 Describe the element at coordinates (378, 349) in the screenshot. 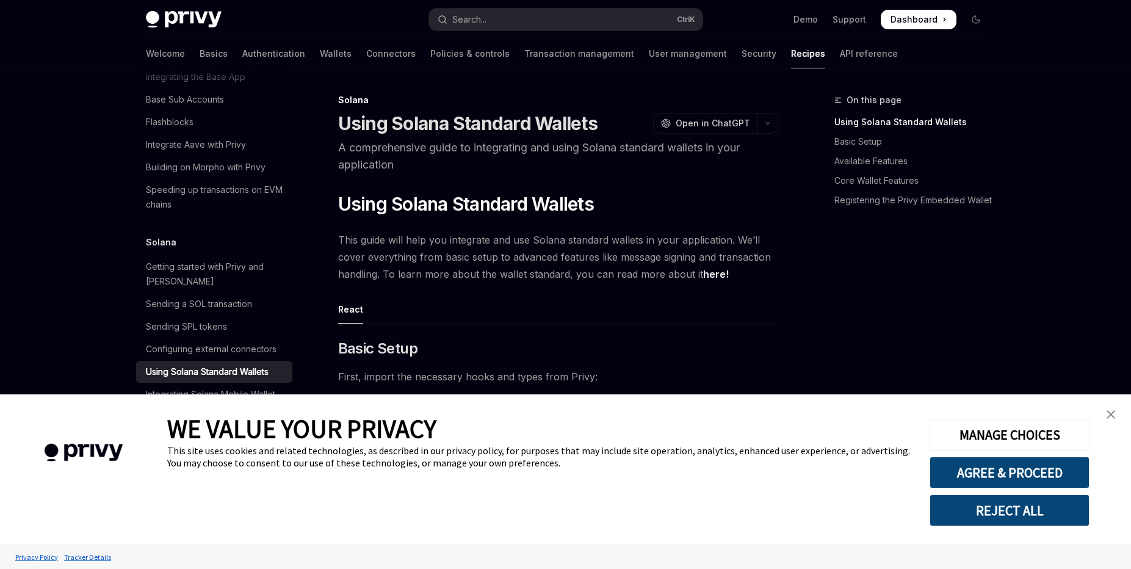

I see `span: Basic Setup` at that location.